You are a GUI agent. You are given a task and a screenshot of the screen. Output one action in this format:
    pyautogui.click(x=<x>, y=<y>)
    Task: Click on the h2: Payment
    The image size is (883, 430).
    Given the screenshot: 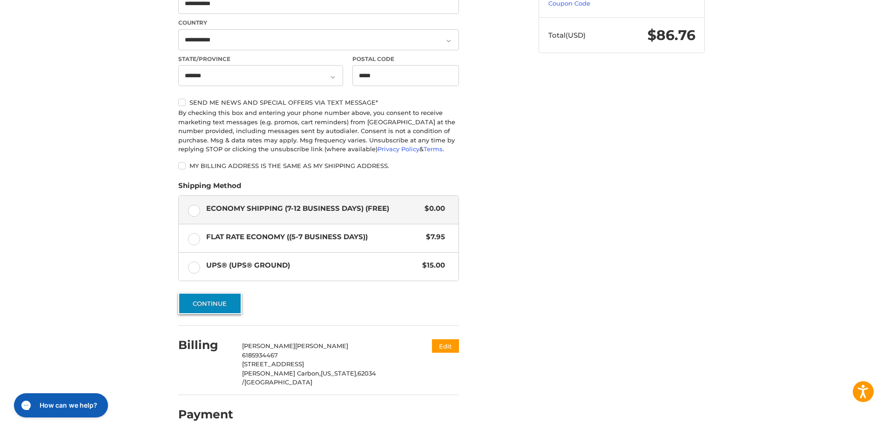 What is the action you would take?
    pyautogui.click(x=206, y=414)
    